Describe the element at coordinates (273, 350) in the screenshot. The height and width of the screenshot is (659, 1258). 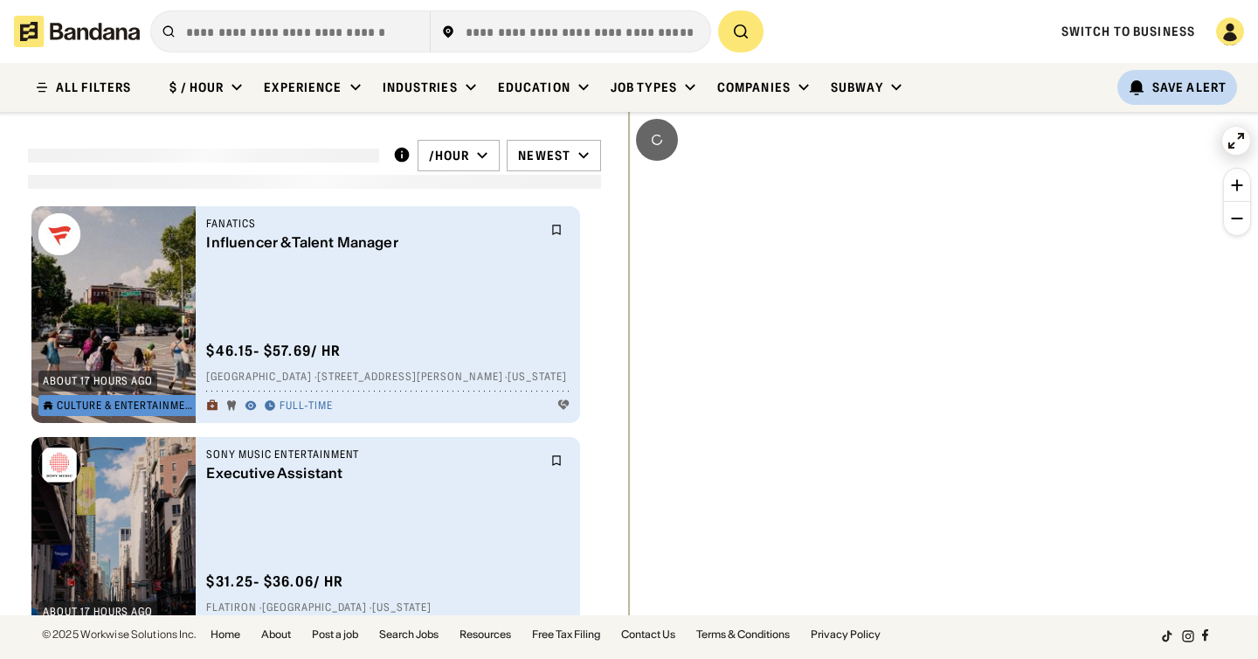
I see `div: $ 46.15 - $57.69 / hr` at that location.